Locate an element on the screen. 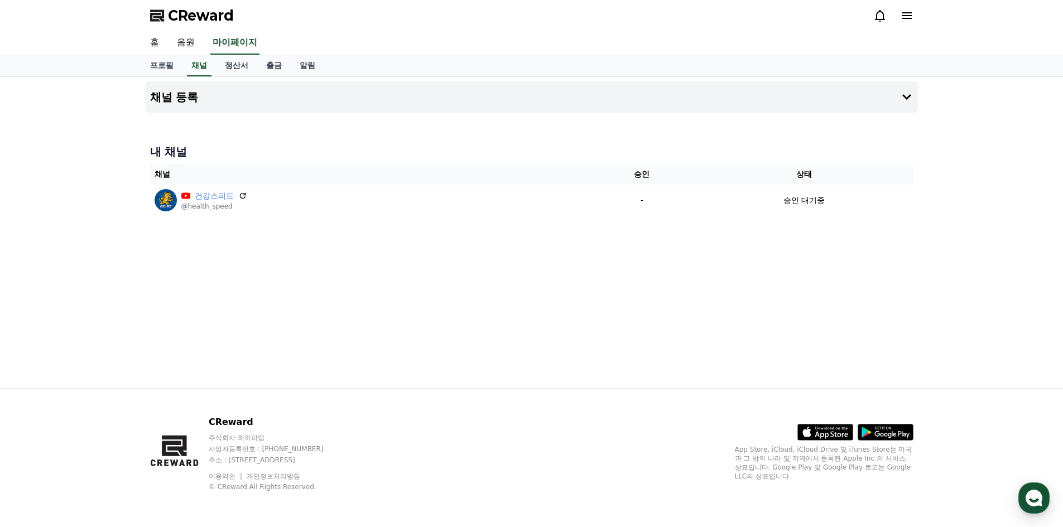 This screenshot has width=1063, height=527. th: 승인 is located at coordinates (641, 174).